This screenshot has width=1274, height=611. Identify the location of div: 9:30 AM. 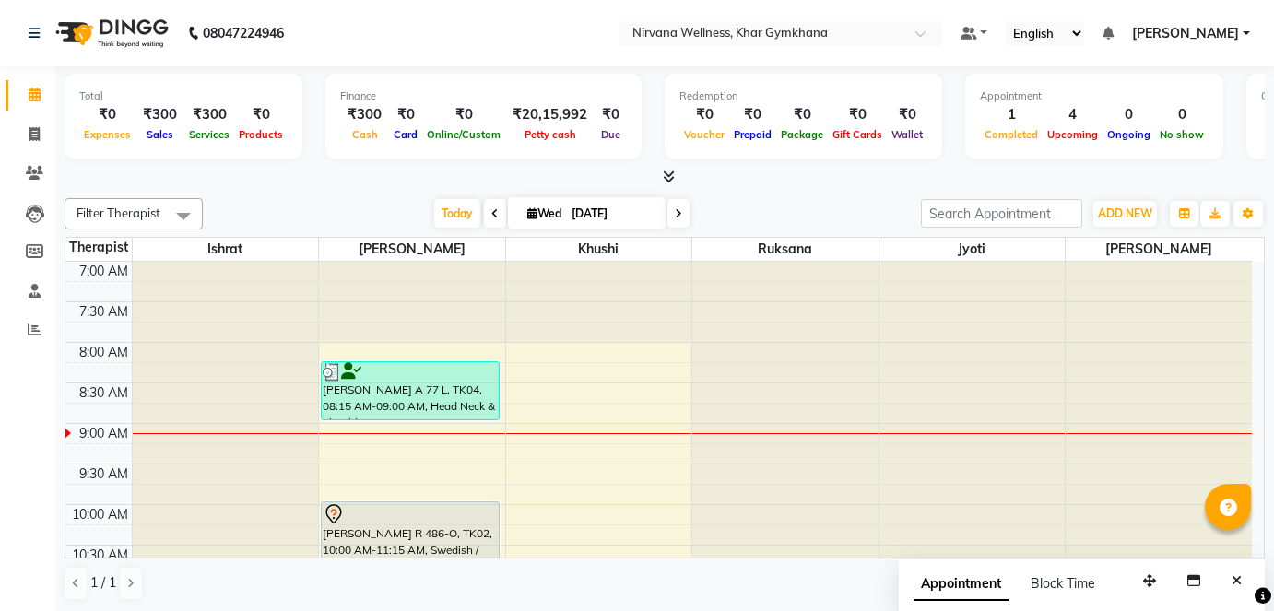
(103, 474).